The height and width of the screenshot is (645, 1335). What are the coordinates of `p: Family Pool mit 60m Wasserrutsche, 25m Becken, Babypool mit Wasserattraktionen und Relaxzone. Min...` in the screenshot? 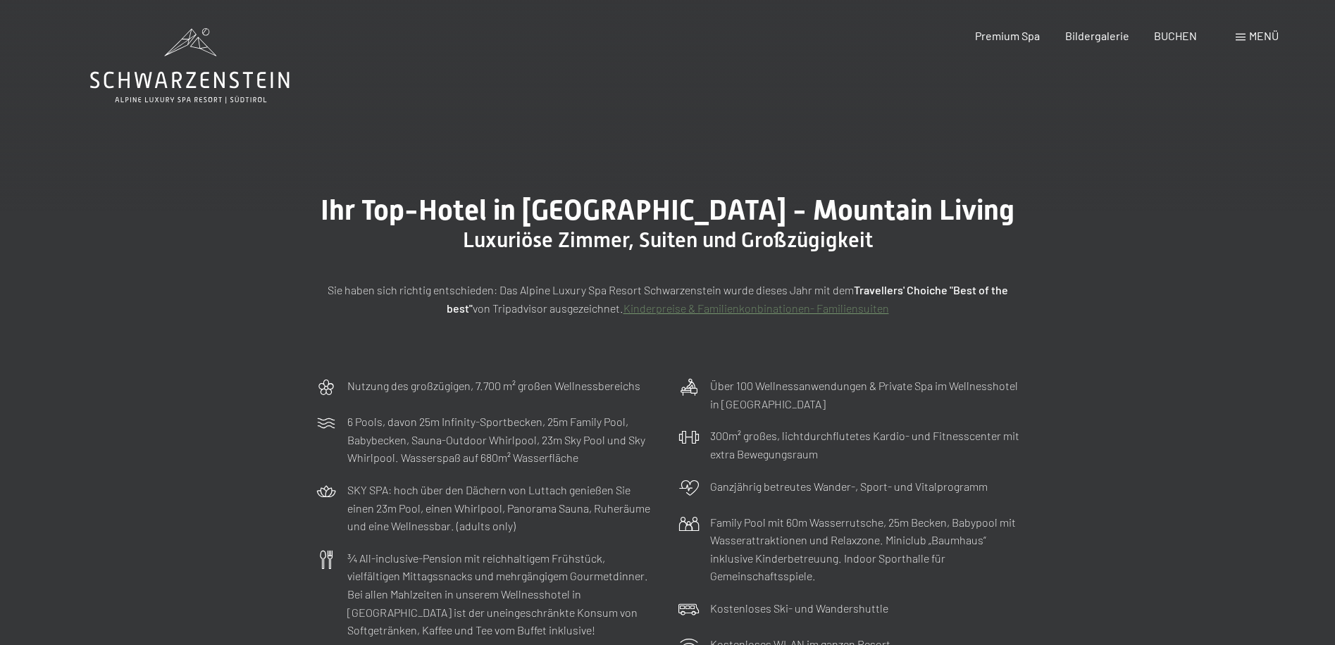 It's located at (865, 549).